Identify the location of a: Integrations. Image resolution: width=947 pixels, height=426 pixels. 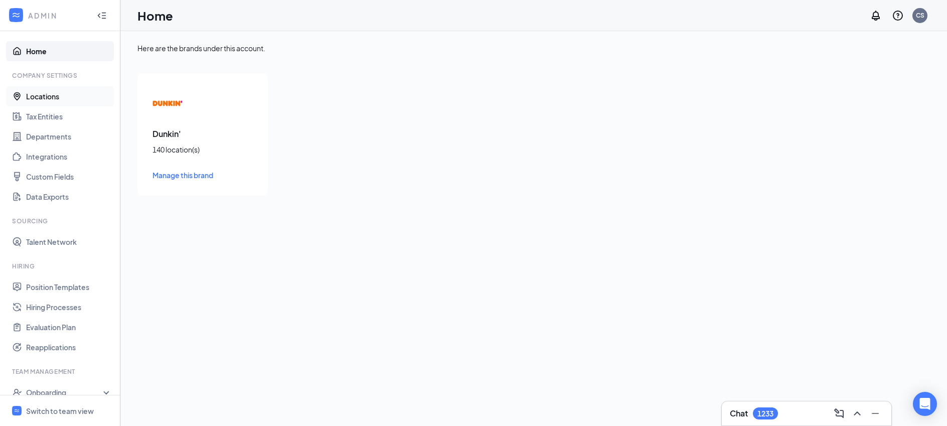
(69, 156).